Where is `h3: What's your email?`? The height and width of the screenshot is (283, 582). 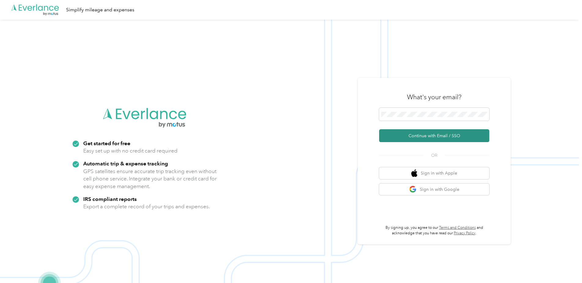
h3: What's your email? is located at coordinates (434, 97).